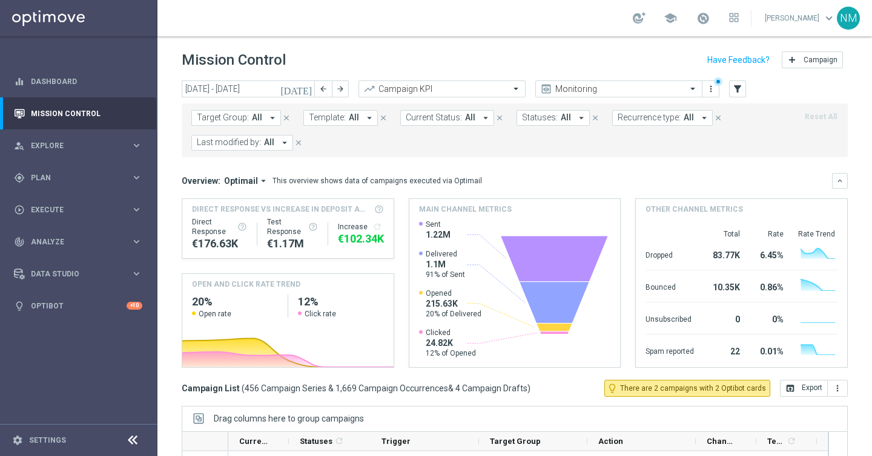  I want to click on button: Template: All arrow_drop_down, so click(340, 118).